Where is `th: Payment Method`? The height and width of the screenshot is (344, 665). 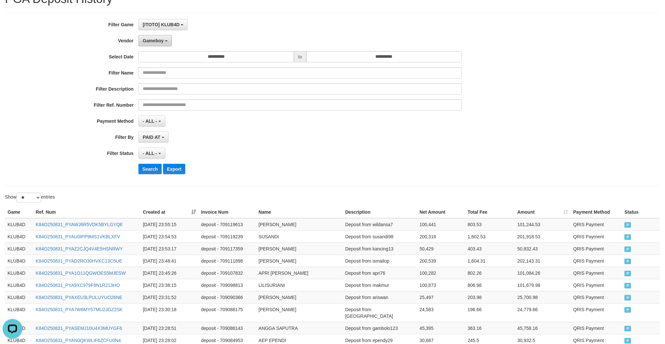 th: Payment Method is located at coordinates (596, 212).